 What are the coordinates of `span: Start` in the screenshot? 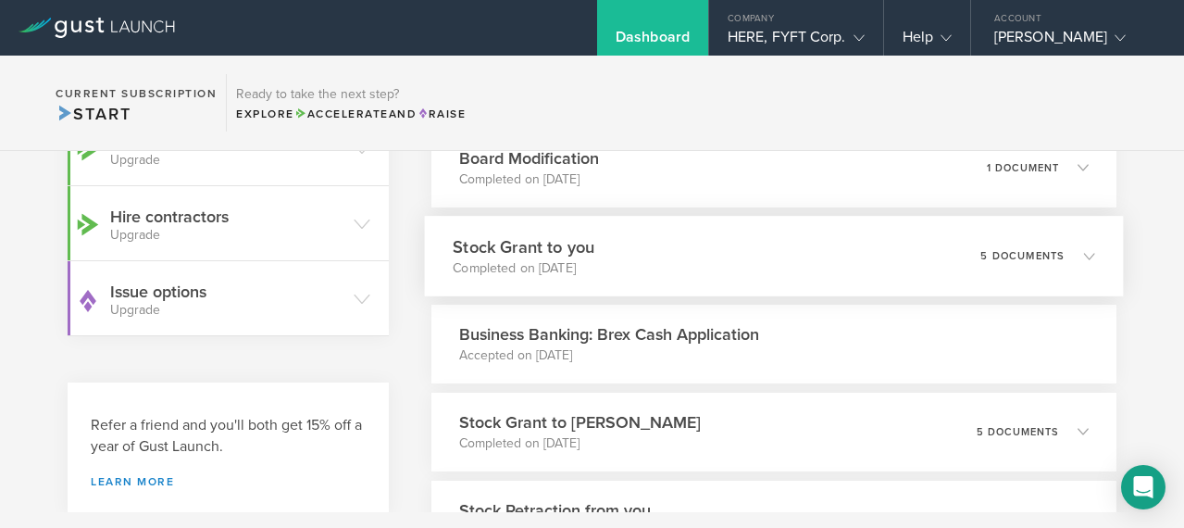 It's located at (93, 114).